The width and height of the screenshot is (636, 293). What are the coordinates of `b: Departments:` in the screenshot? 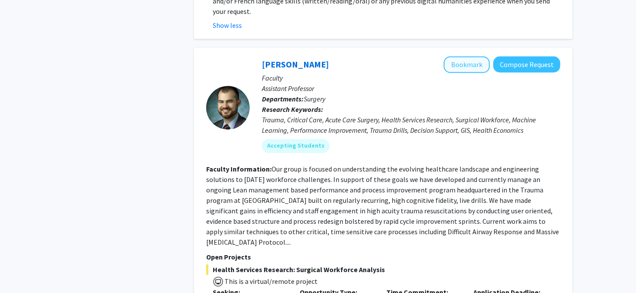 It's located at (283, 99).